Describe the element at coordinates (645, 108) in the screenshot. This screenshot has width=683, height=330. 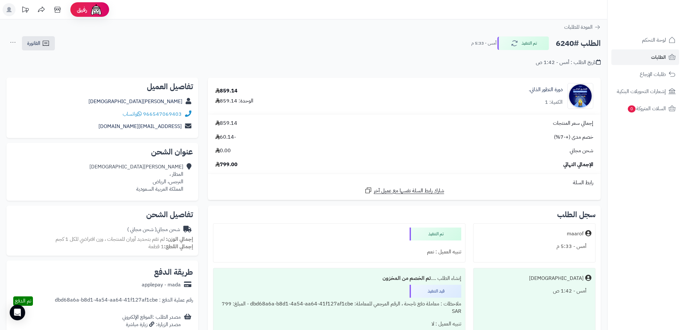
I see `a: السلات المتروكة0` at that location.